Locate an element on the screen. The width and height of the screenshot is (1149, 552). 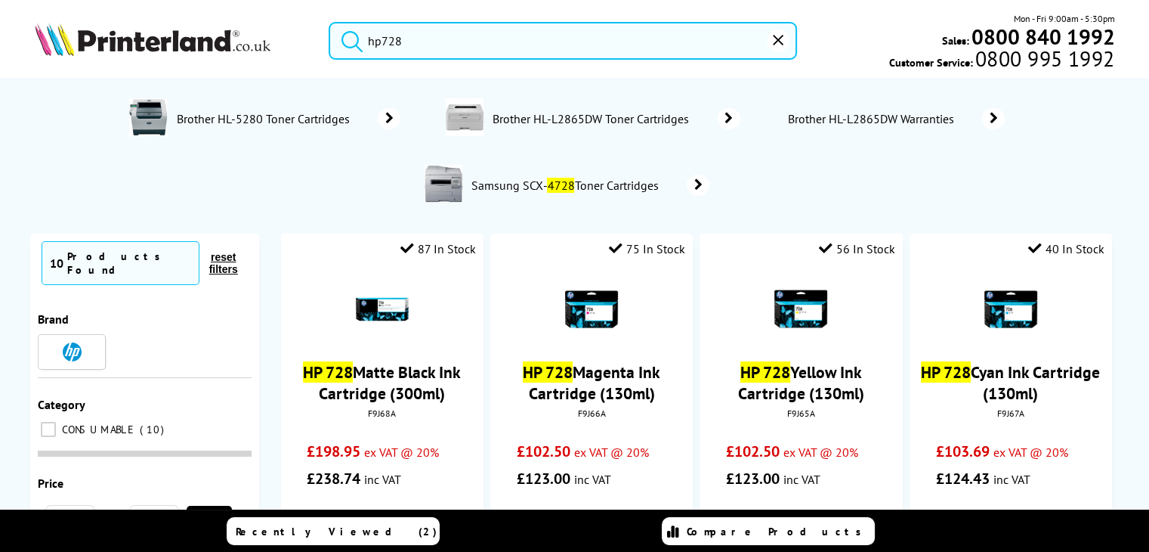
a: HP 728Yellow Ink Cartridge (130ml) is located at coordinates (801, 382).